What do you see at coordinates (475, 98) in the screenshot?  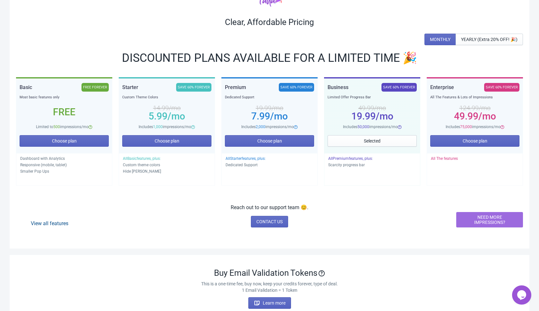 I see `div: All The Features & Lots of Impressions` at bounding box center [475, 98].